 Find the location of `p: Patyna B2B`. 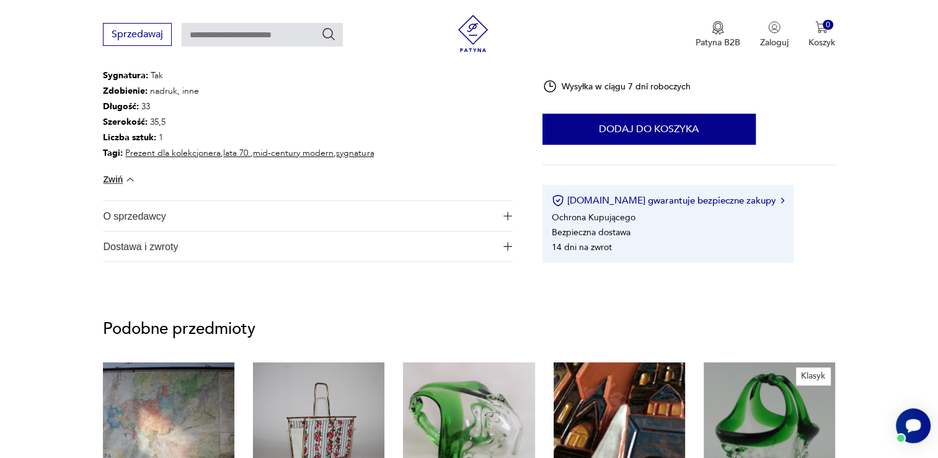

p: Patyna B2B is located at coordinates (718, 42).